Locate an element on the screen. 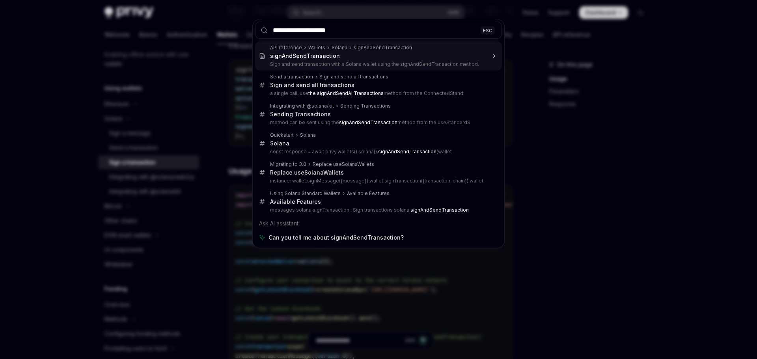 This screenshot has width=757, height=359. p: instance: wallet.signMessage({message}) wallet.signTransaction({transaction, chain}) wallet. is located at coordinates (378, 181).